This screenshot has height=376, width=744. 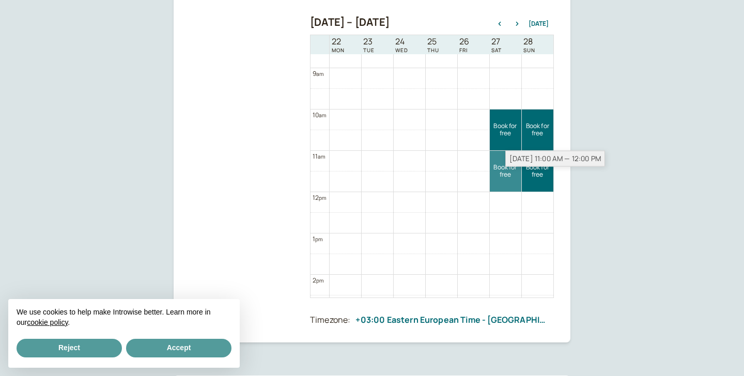 What do you see at coordinates (529, 44) in the screenshot?
I see `a: September 28, 2025` at bounding box center [529, 44].